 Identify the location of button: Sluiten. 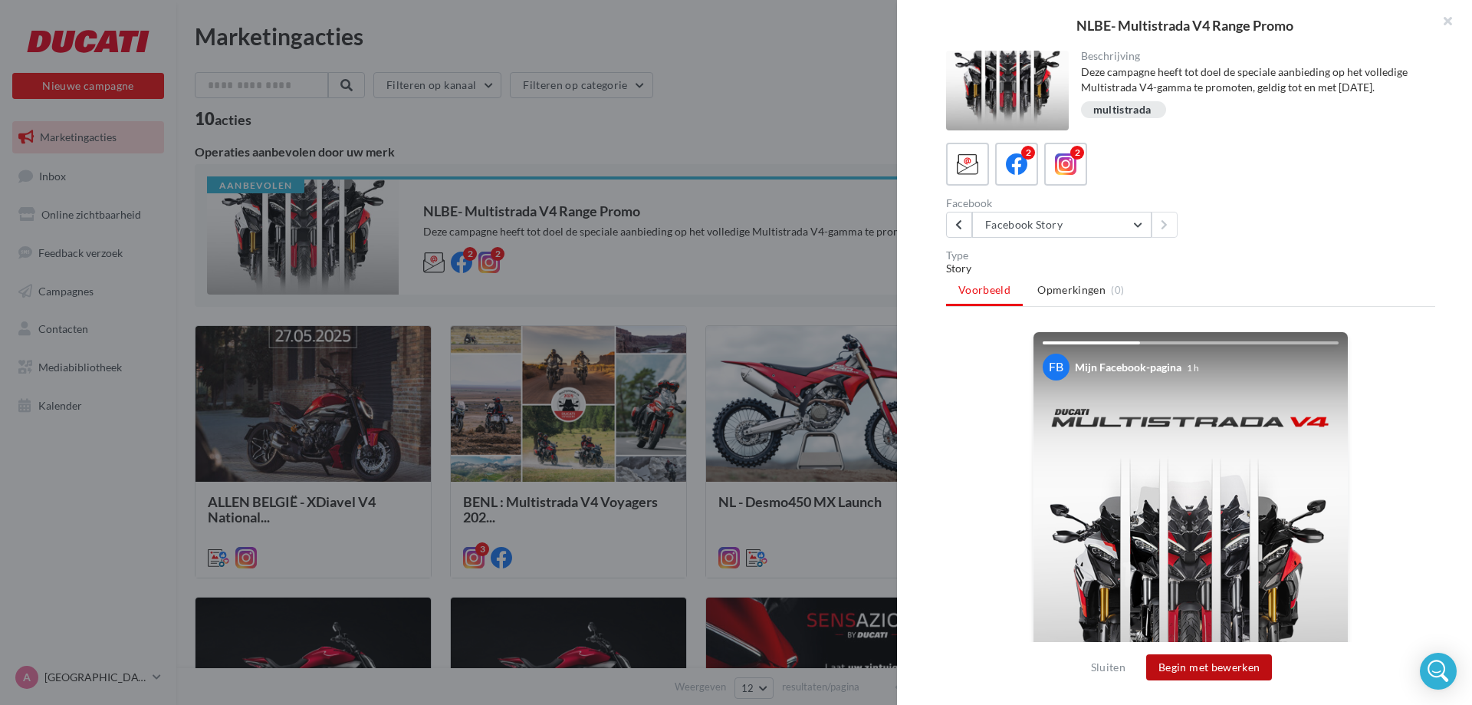
(1108, 667).